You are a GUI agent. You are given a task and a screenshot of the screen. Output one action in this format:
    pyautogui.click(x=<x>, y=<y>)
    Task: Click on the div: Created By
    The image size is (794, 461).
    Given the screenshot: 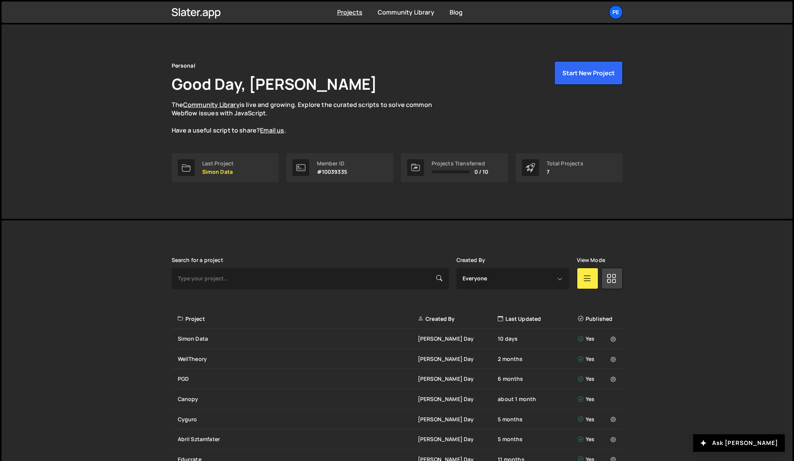 What is the action you would take?
    pyautogui.click(x=457, y=319)
    